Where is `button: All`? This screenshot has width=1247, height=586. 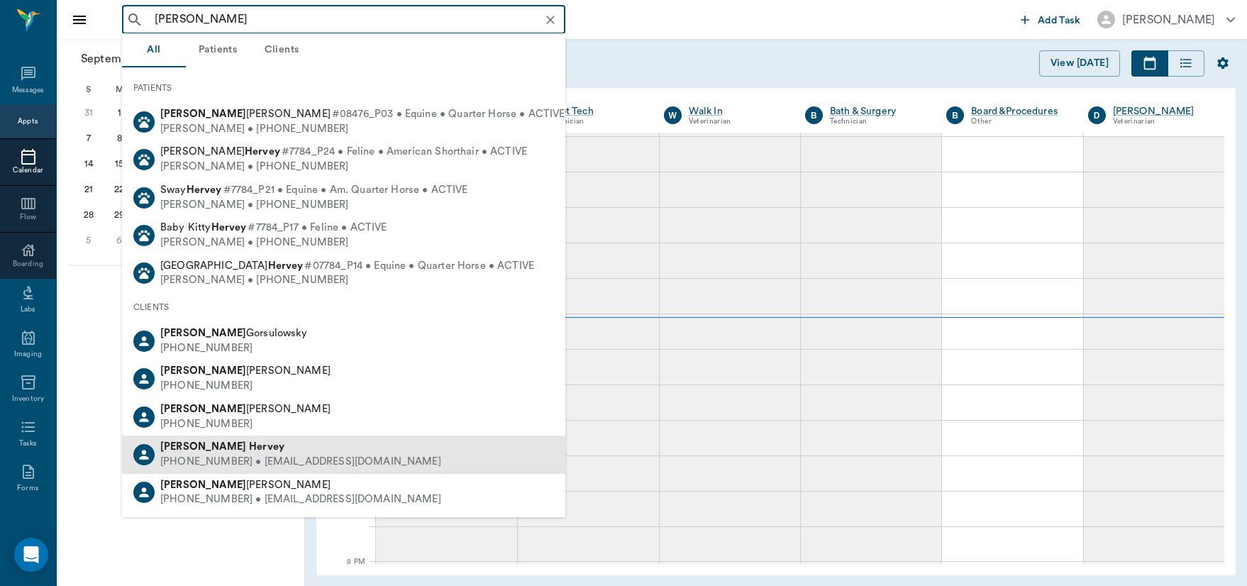 button: All is located at coordinates (154, 50).